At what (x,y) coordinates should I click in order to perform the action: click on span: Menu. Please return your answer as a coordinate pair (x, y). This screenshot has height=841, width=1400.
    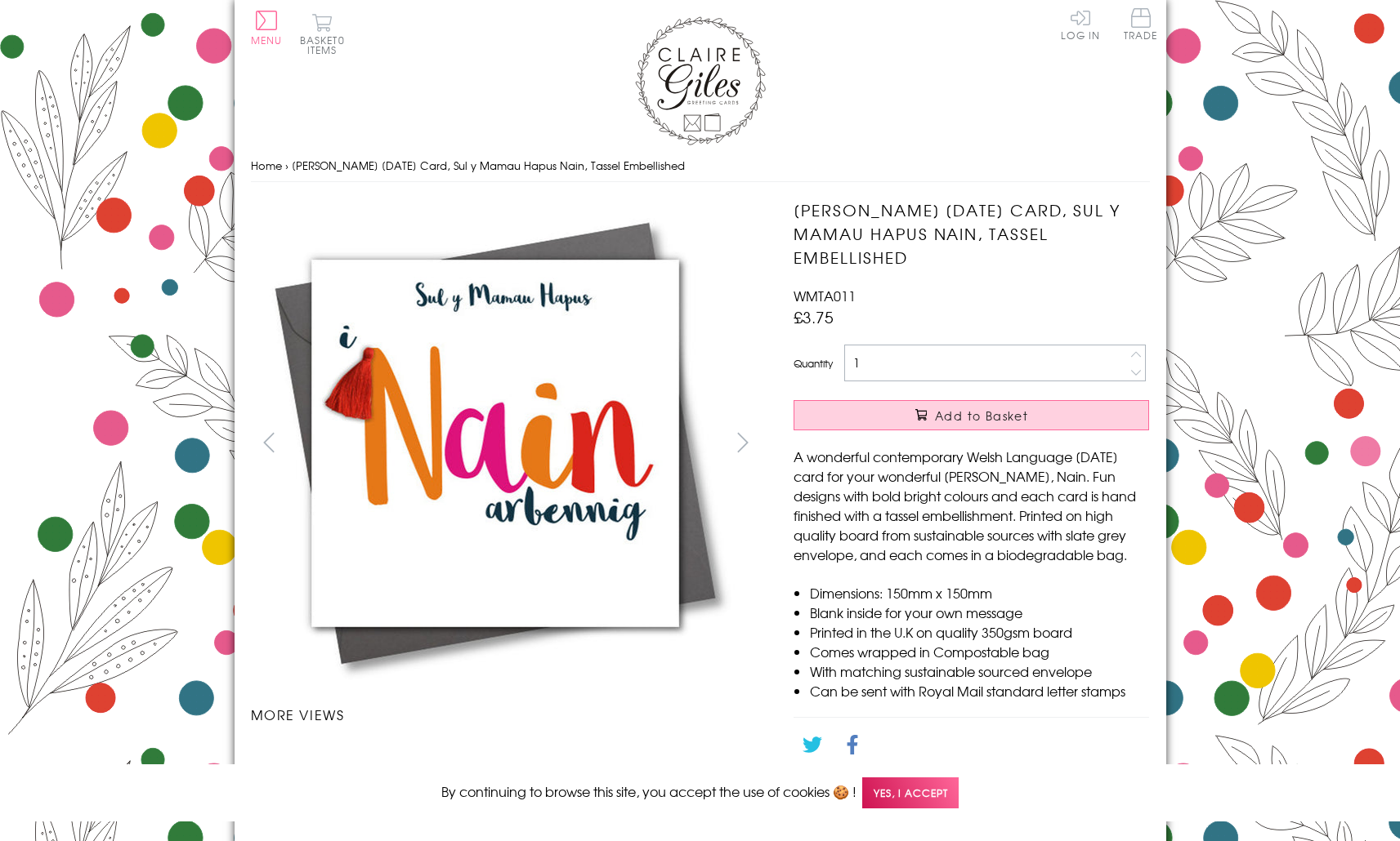
    Looking at the image, I should click on (267, 40).